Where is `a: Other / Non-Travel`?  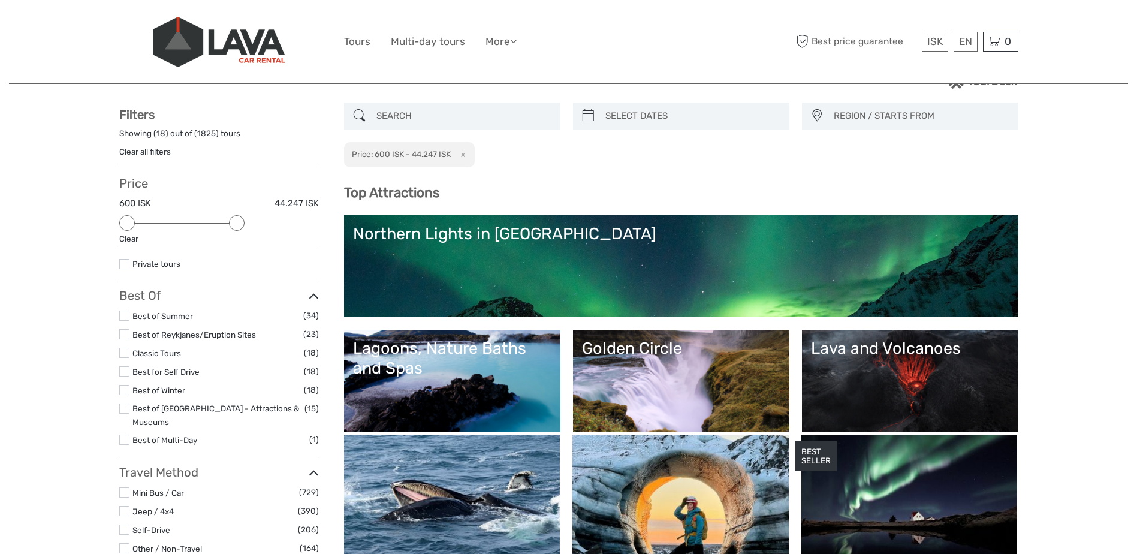
a: Other / Non-Travel is located at coordinates (167, 549).